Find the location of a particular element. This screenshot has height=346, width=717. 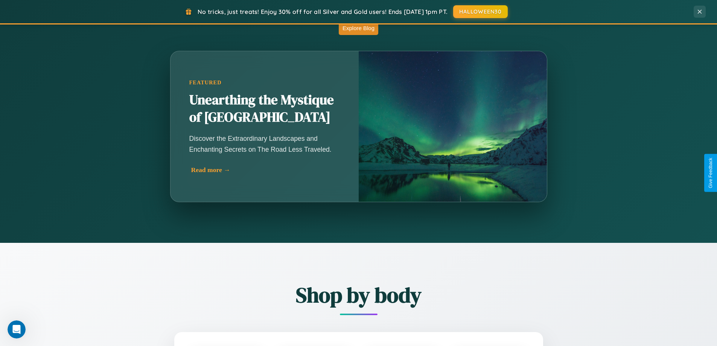

div: Read more → is located at coordinates (266, 170).